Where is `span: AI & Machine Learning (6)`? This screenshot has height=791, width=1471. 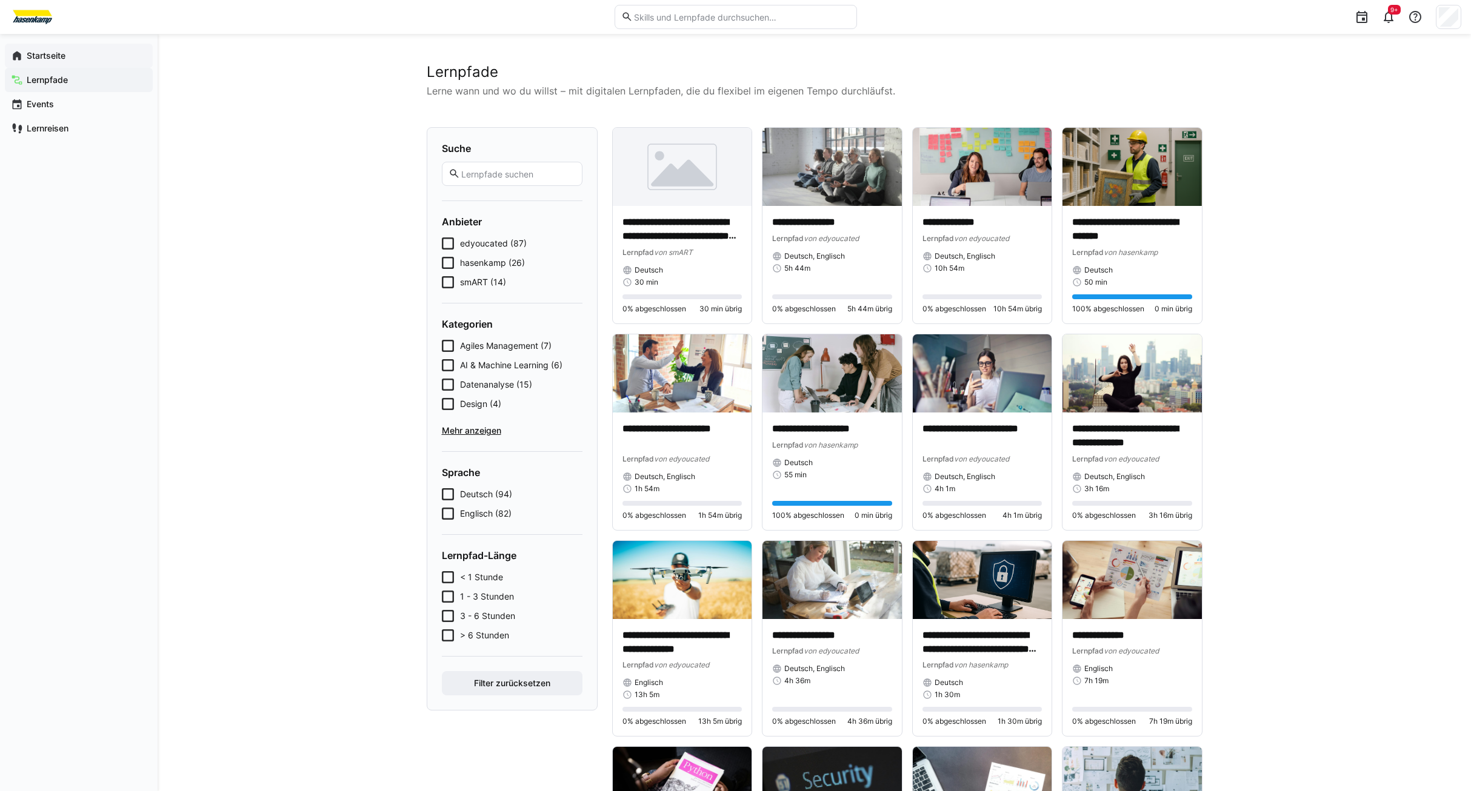
span: AI & Machine Learning (6) is located at coordinates (511, 365).